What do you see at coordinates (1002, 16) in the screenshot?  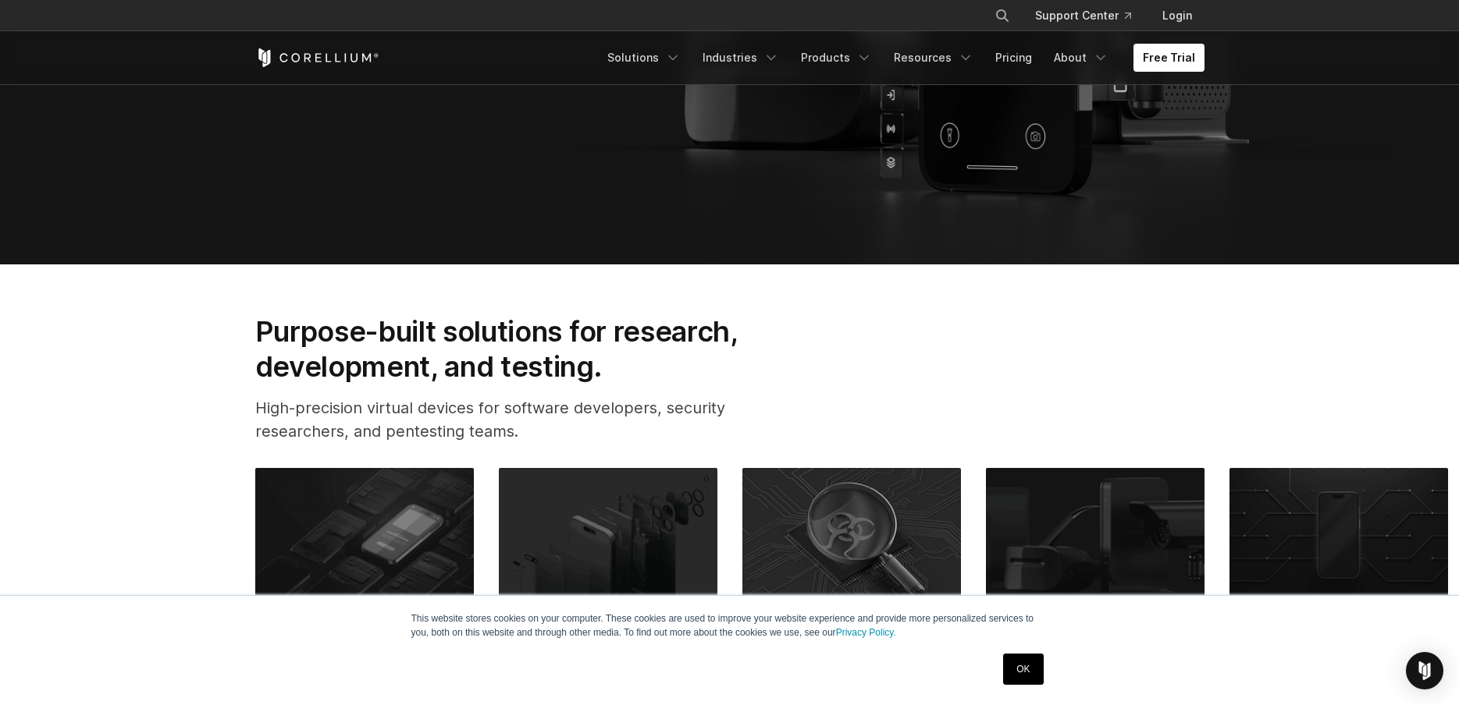 I see `button: Search` at bounding box center [1002, 16].